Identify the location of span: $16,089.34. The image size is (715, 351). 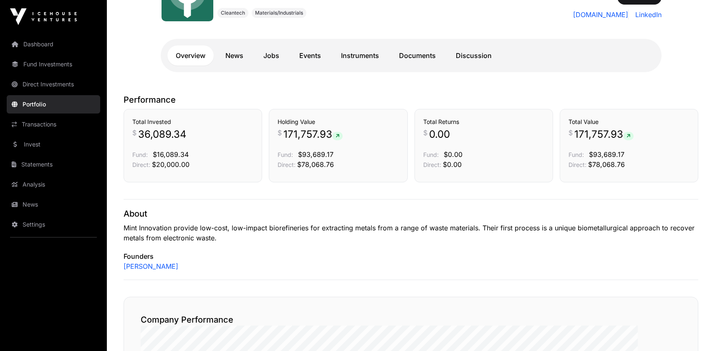
(171, 155).